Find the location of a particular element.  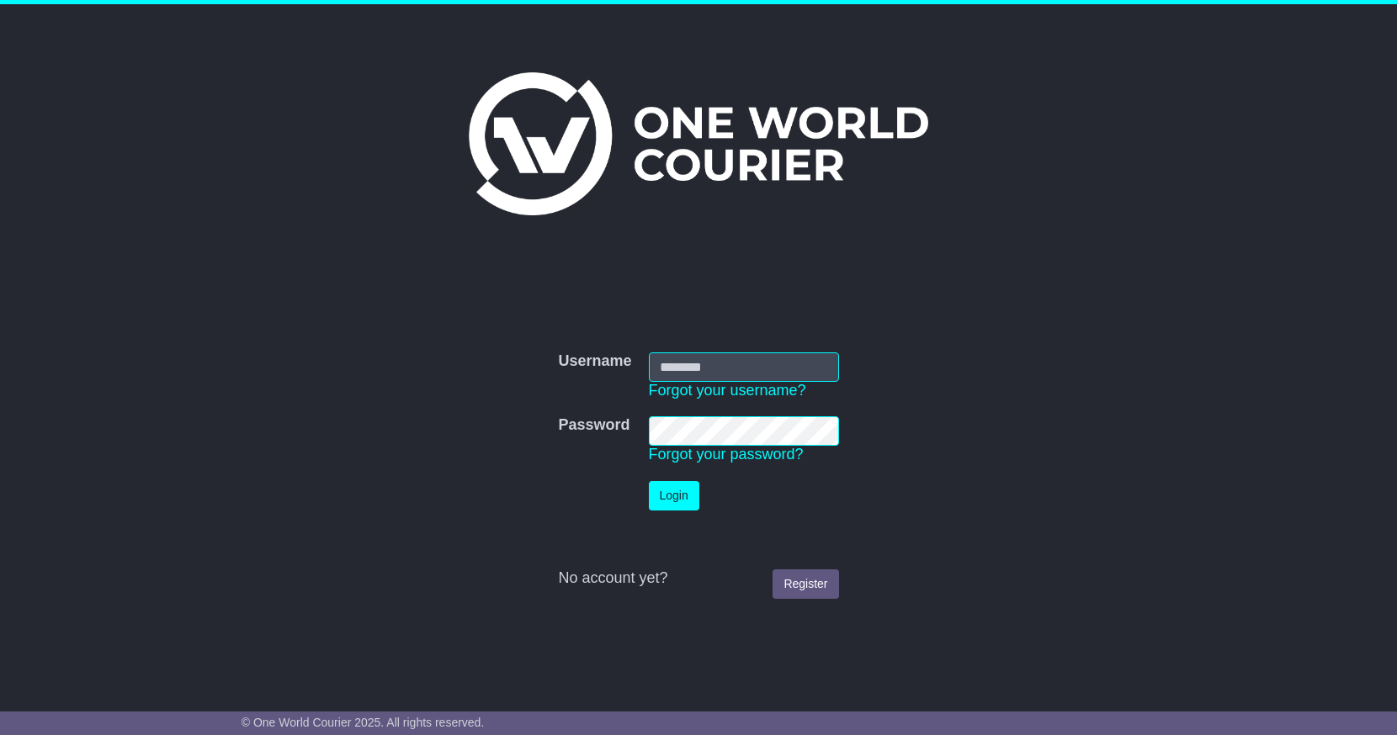

img: One World is located at coordinates (698, 144).